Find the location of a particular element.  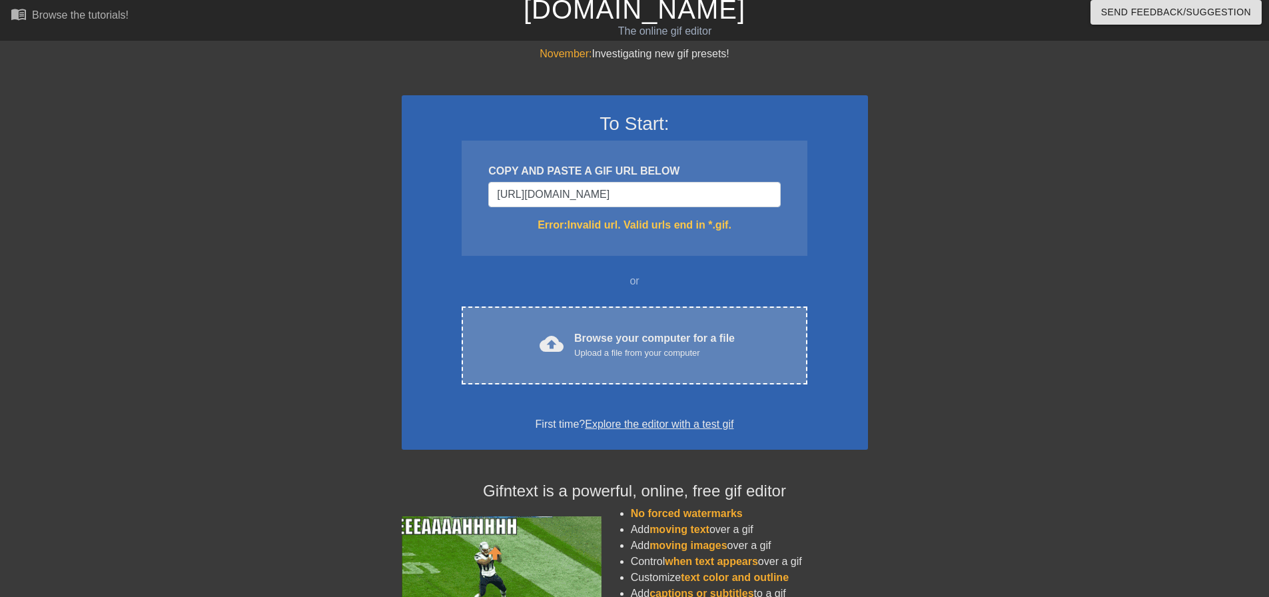

div: COPY AND PASTE A GIF URL BELOW is located at coordinates (634, 171).